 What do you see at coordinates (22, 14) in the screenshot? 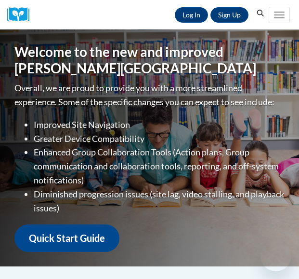
I see `a: Cox Campus` at bounding box center [22, 14].